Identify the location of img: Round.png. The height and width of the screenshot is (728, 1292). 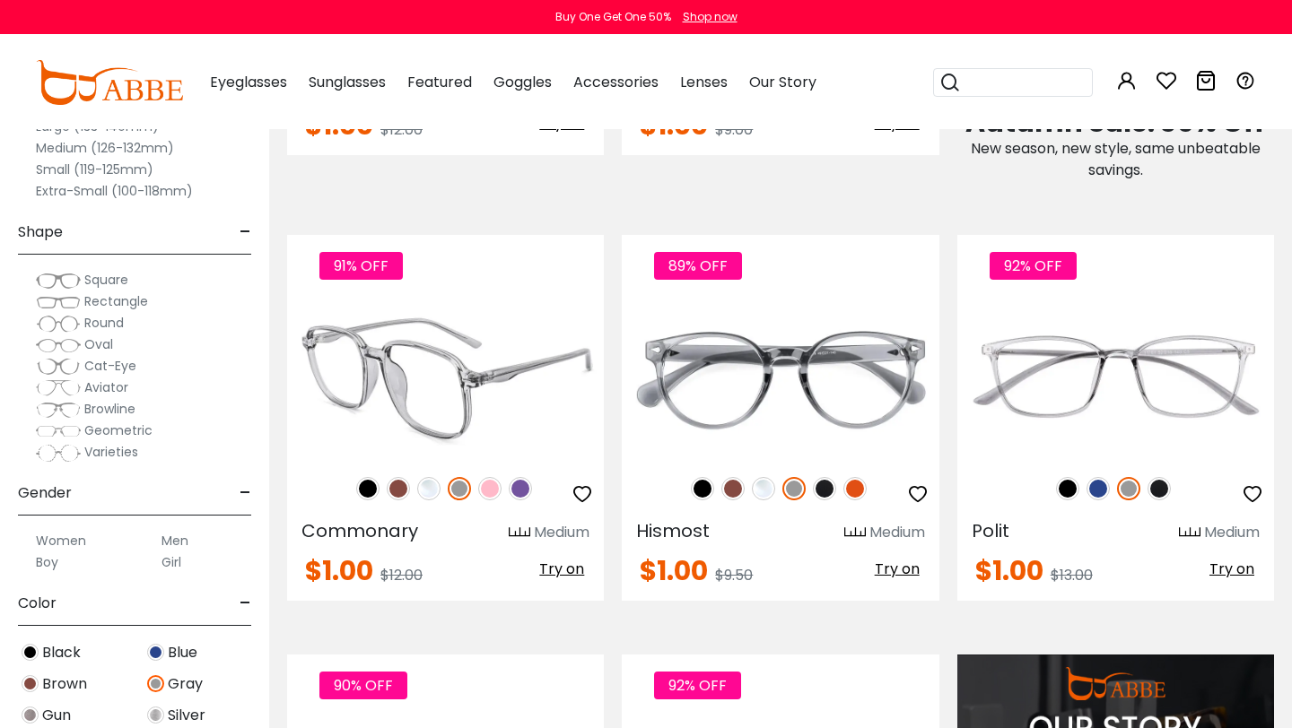
(58, 324).